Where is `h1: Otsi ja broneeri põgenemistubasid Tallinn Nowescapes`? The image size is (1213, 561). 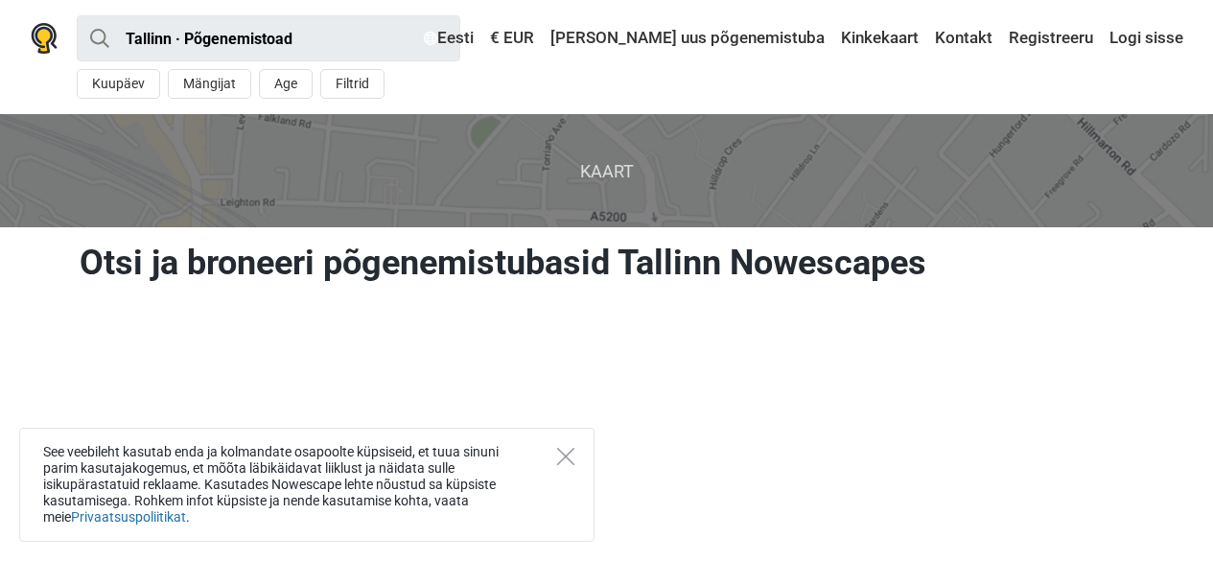 h1: Otsi ja broneeri põgenemistubasid Tallinn Nowescapes is located at coordinates (607, 263).